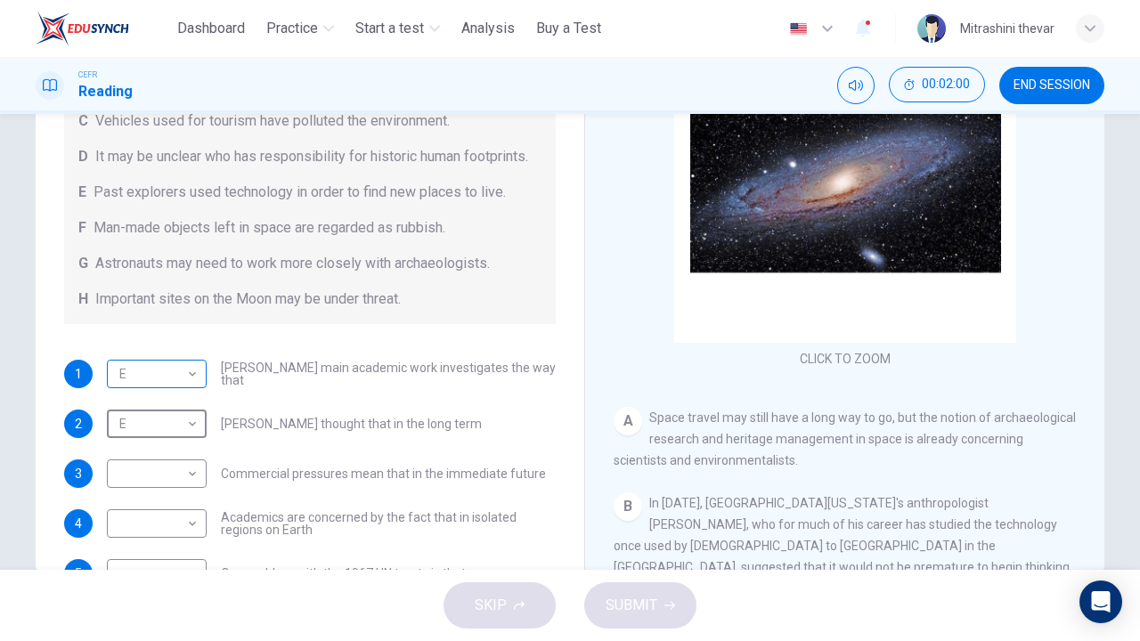 The image size is (1140, 641). Describe the element at coordinates (343, 574) in the screenshot. I see `span: One problem with the 1967 UN treaty is that` at that location.